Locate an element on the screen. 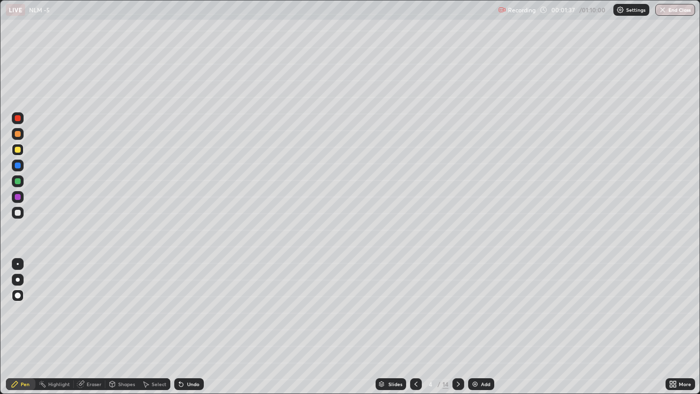 Image resolution: width=700 pixels, height=394 pixels. div: More is located at coordinates (685, 384).